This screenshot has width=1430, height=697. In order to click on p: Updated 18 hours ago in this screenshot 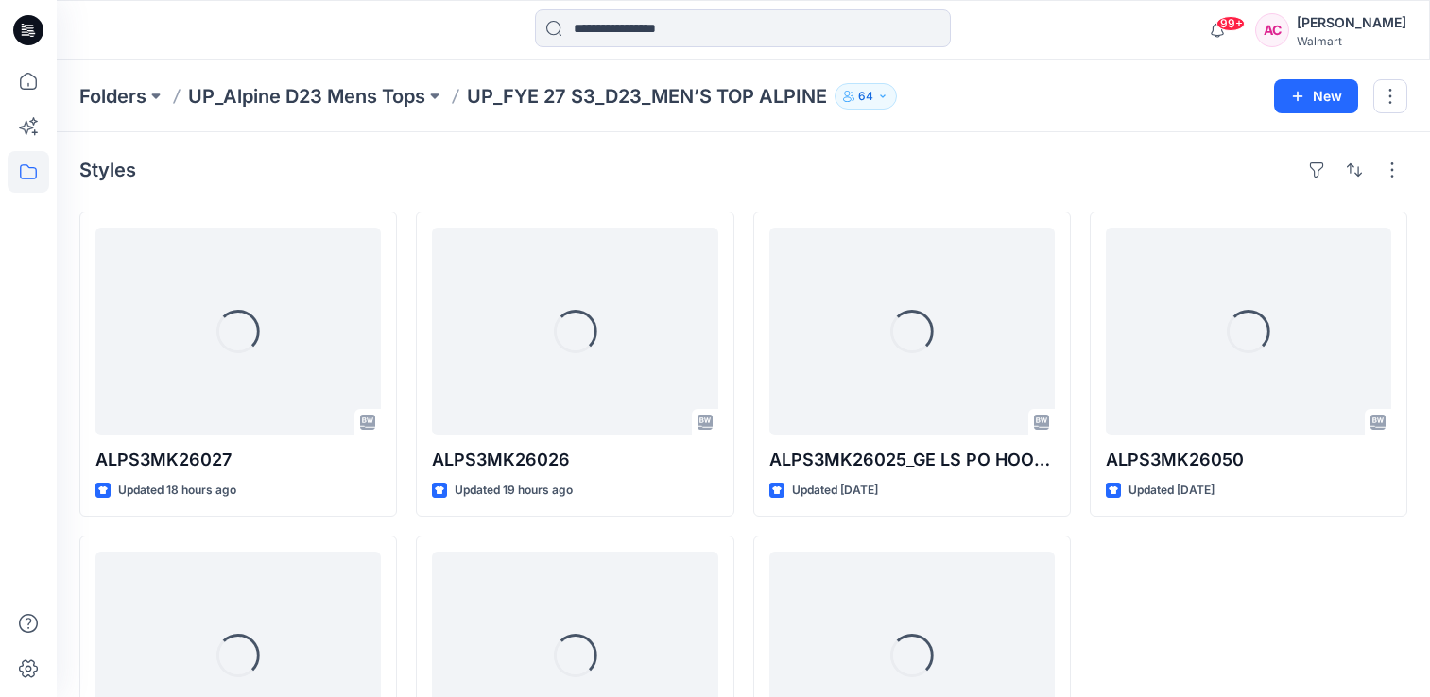, I will do `click(177, 490)`.